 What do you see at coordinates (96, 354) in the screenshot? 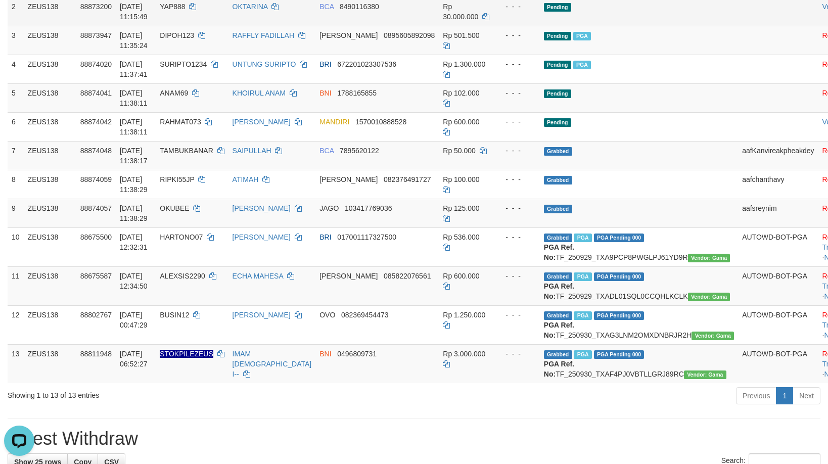
I see `span: 88811948` at bounding box center [96, 354].